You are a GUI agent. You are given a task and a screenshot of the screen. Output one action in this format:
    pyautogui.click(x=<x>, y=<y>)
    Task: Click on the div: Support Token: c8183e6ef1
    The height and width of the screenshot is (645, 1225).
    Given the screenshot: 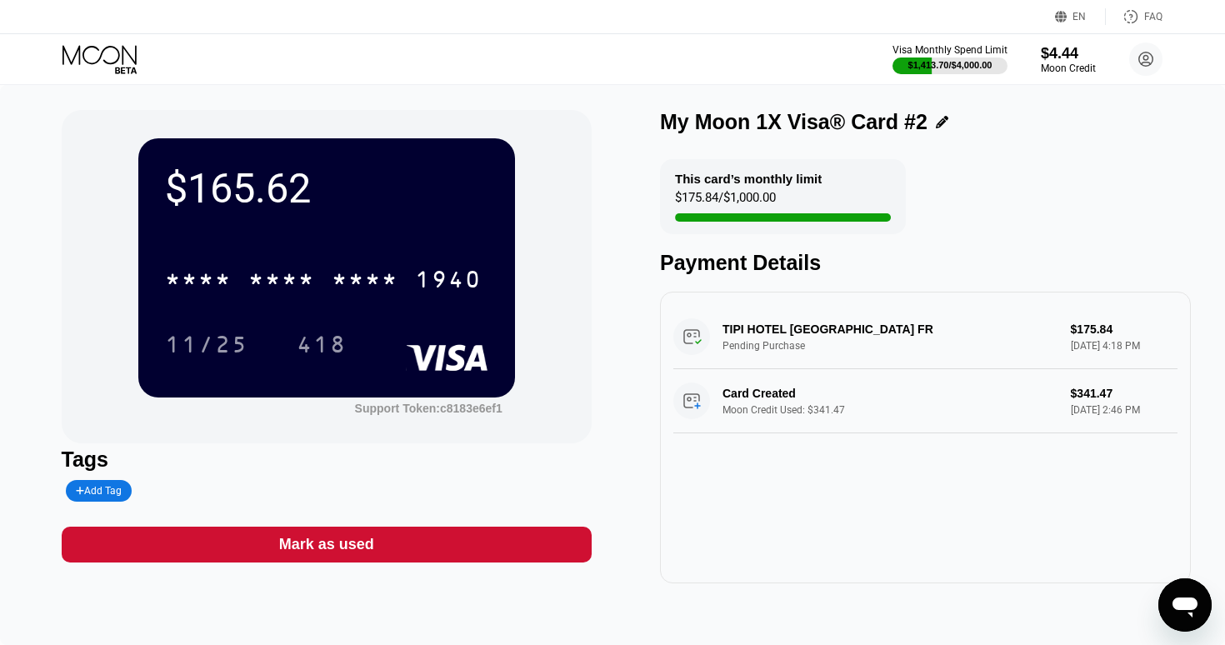 What is the action you would take?
    pyautogui.click(x=428, y=408)
    